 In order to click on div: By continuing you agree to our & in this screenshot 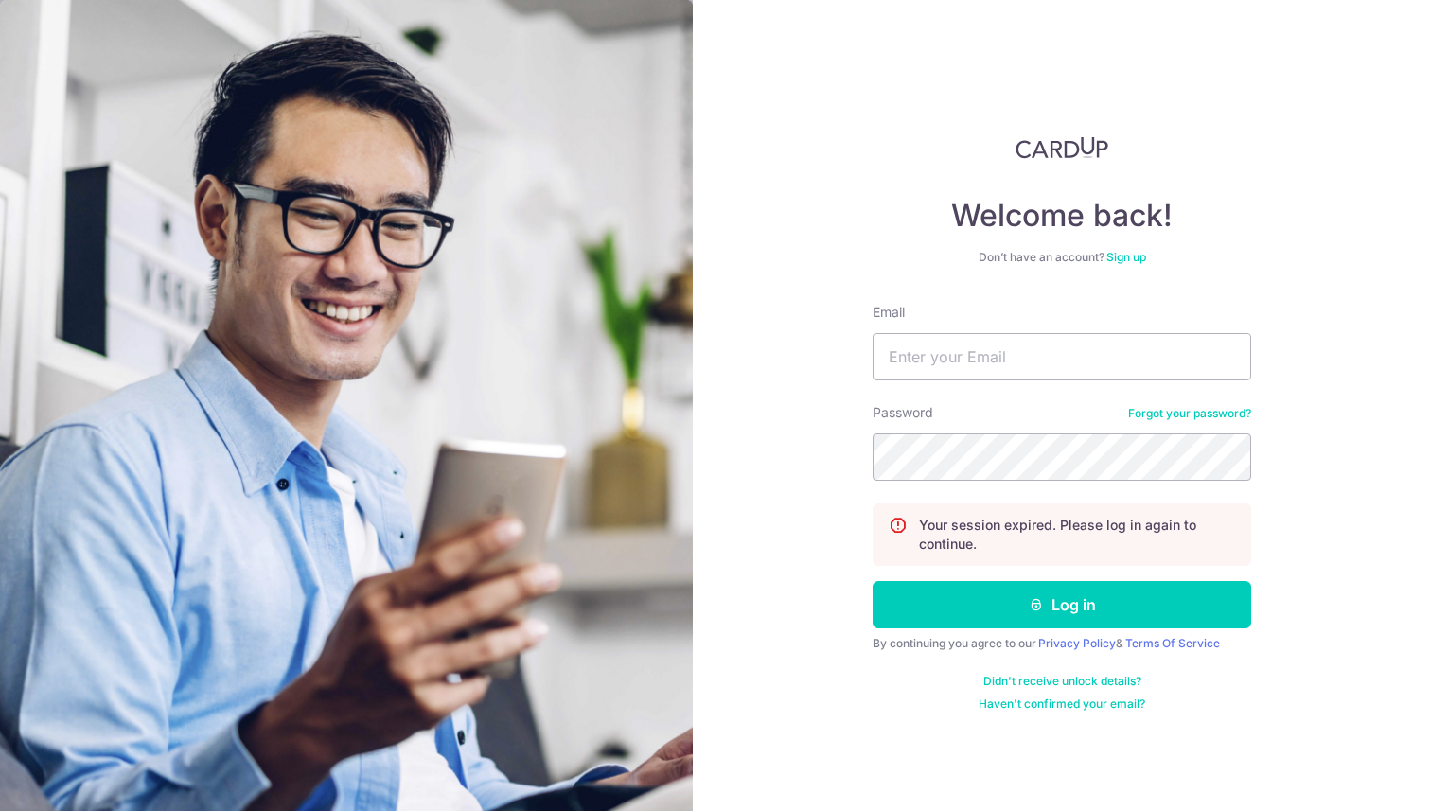, I will do `click(1062, 644)`.